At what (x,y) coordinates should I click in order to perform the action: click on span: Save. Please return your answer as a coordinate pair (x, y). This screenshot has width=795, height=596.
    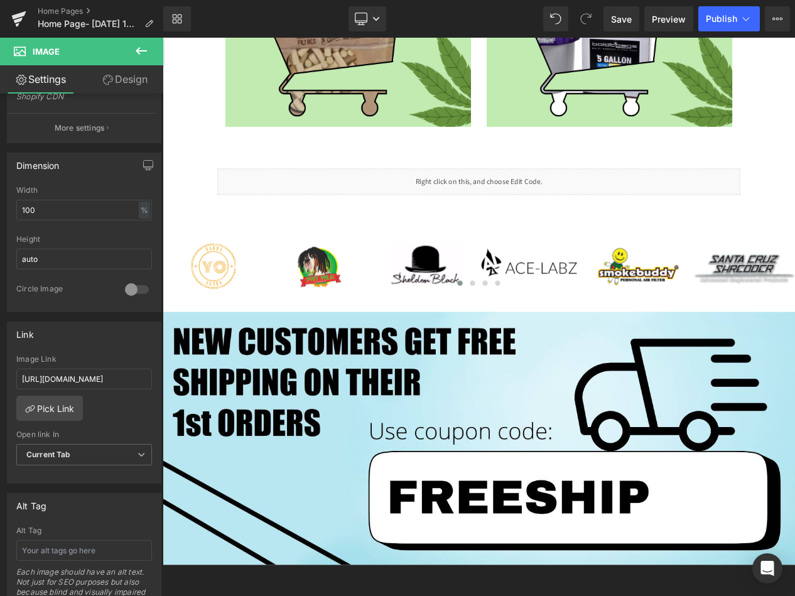
    Looking at the image, I should click on (621, 19).